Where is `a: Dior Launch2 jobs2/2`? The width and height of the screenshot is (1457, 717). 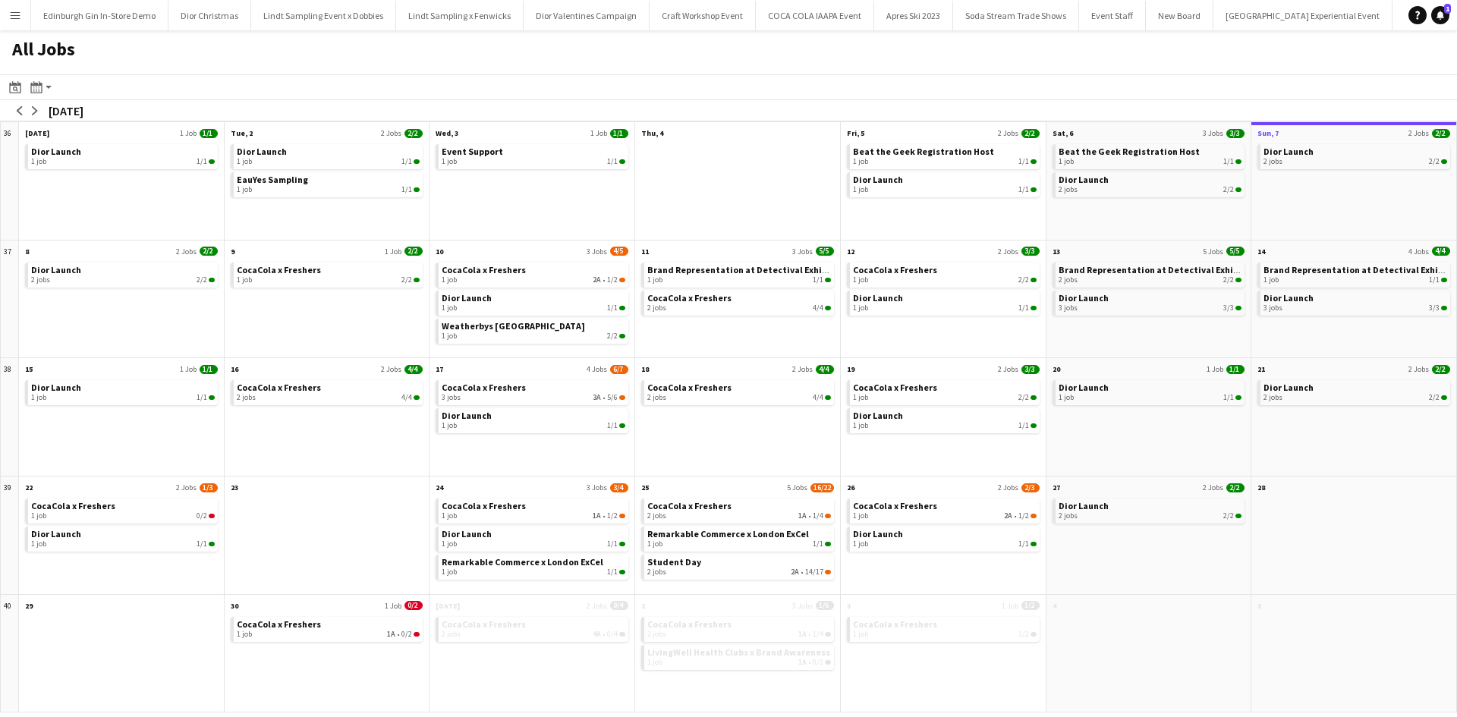
a: Dior Launch2 jobs2/2 is located at coordinates (1151, 183).